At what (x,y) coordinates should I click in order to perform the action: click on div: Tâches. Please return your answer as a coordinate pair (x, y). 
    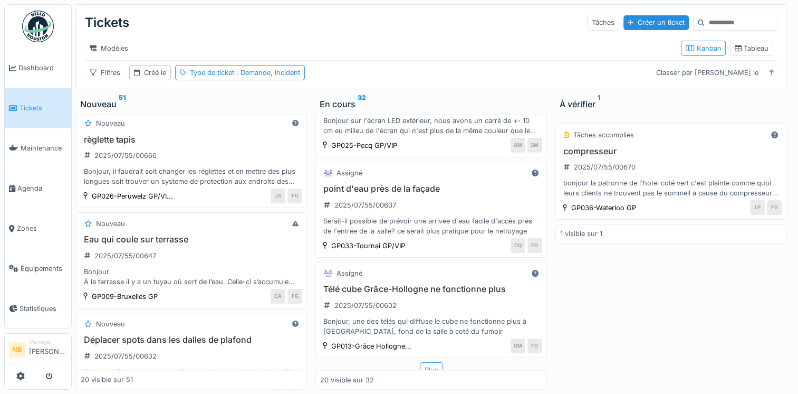
    Looking at the image, I should click on (603, 22).